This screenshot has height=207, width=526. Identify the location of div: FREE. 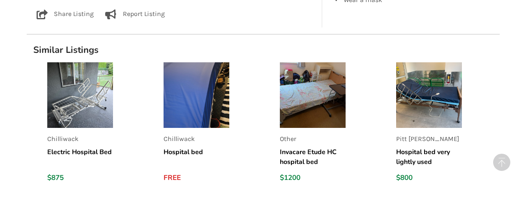
(196, 178).